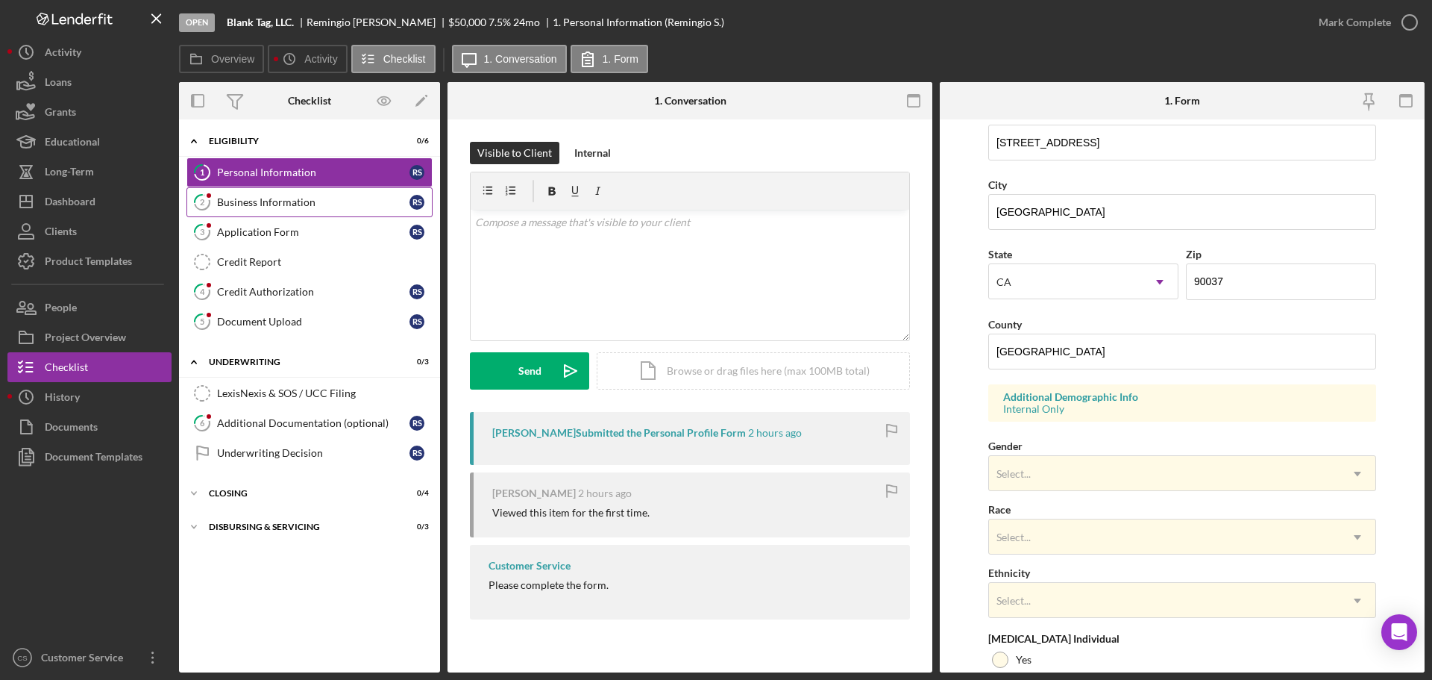 The image size is (1432, 680). I want to click on a: 6Additional Documentation (optional)RS, so click(310, 423).